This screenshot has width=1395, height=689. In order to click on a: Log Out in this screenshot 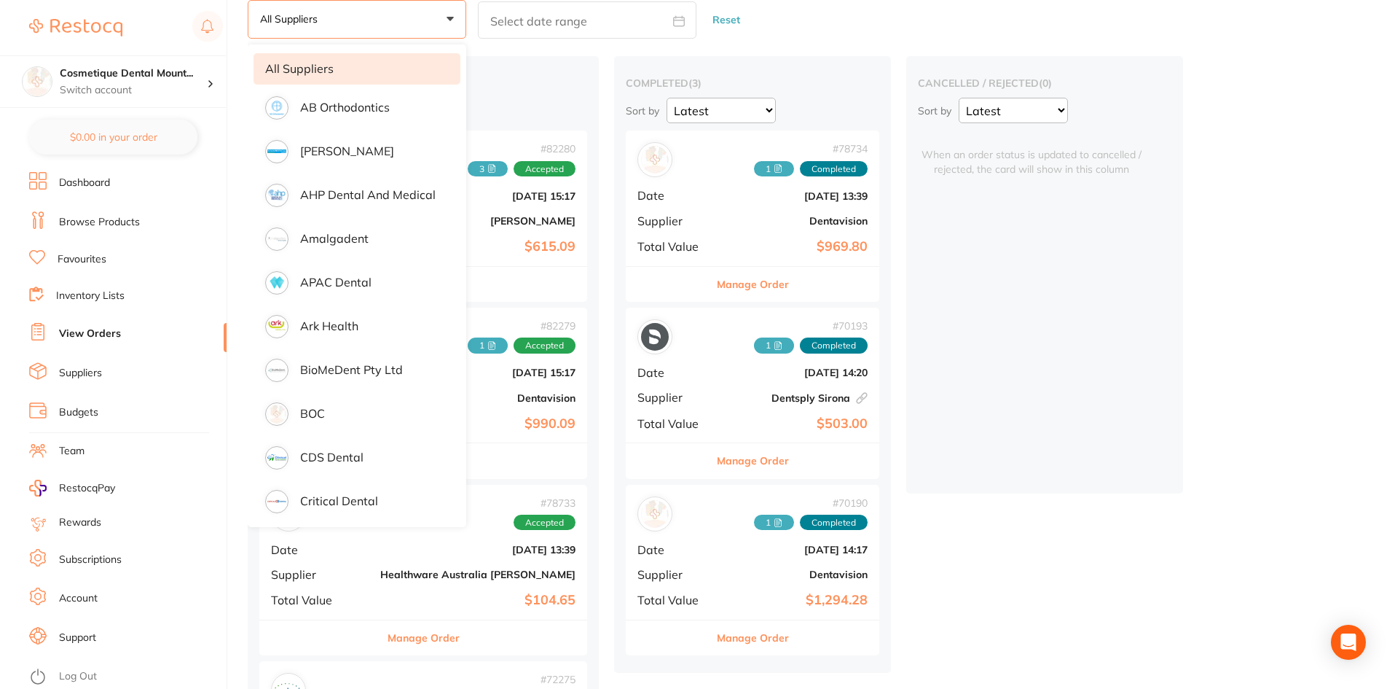, I will do `click(78, 676)`.